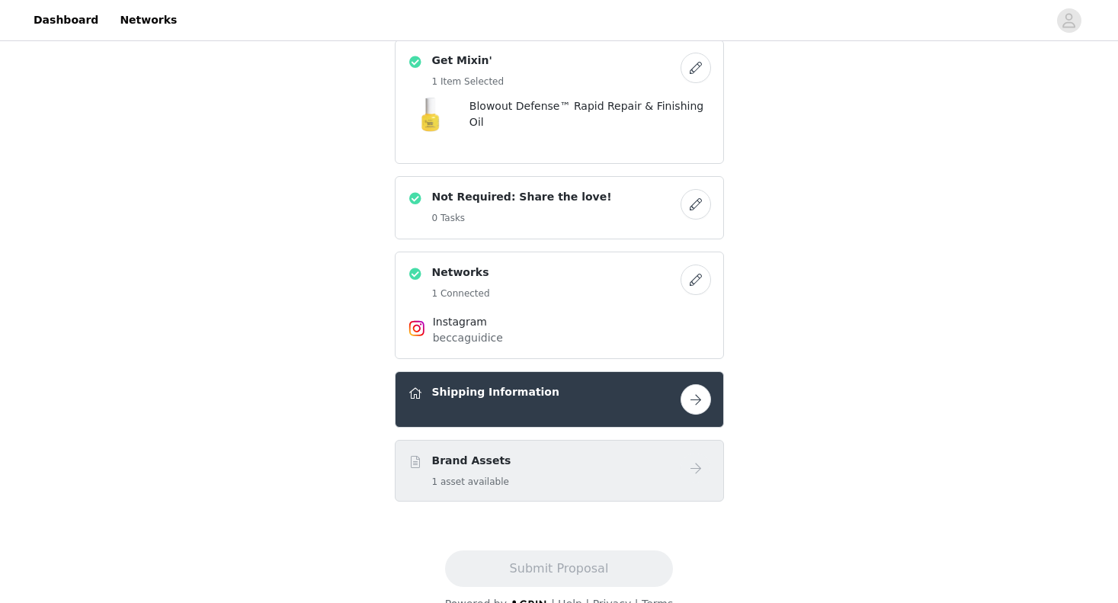 This screenshot has width=1118, height=603. Describe the element at coordinates (560, 101) in the screenshot. I see `div: Get Mixin'` at that location.